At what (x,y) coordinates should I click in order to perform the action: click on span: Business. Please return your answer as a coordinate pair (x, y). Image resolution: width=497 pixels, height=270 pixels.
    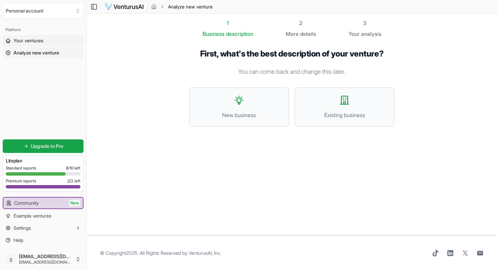
    Looking at the image, I should click on (213, 34).